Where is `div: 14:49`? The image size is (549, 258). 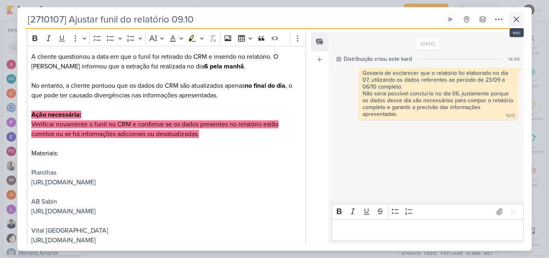
div: 14:49 is located at coordinates (514, 59).